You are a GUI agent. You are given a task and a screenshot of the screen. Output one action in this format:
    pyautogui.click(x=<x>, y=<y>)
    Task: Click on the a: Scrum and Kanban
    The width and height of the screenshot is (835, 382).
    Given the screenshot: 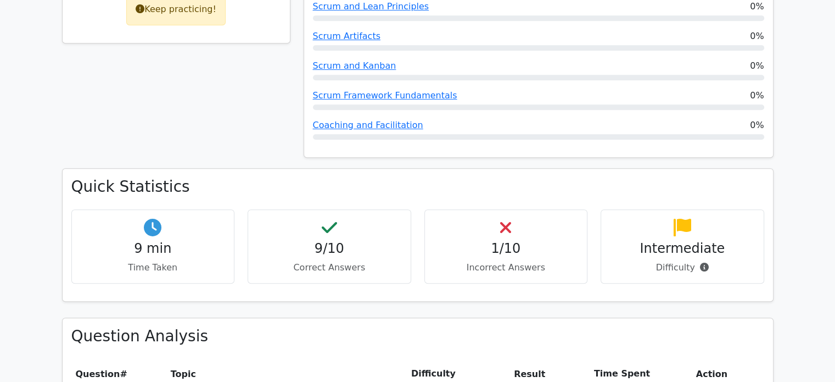 What is the action you would take?
    pyautogui.click(x=355, y=65)
    